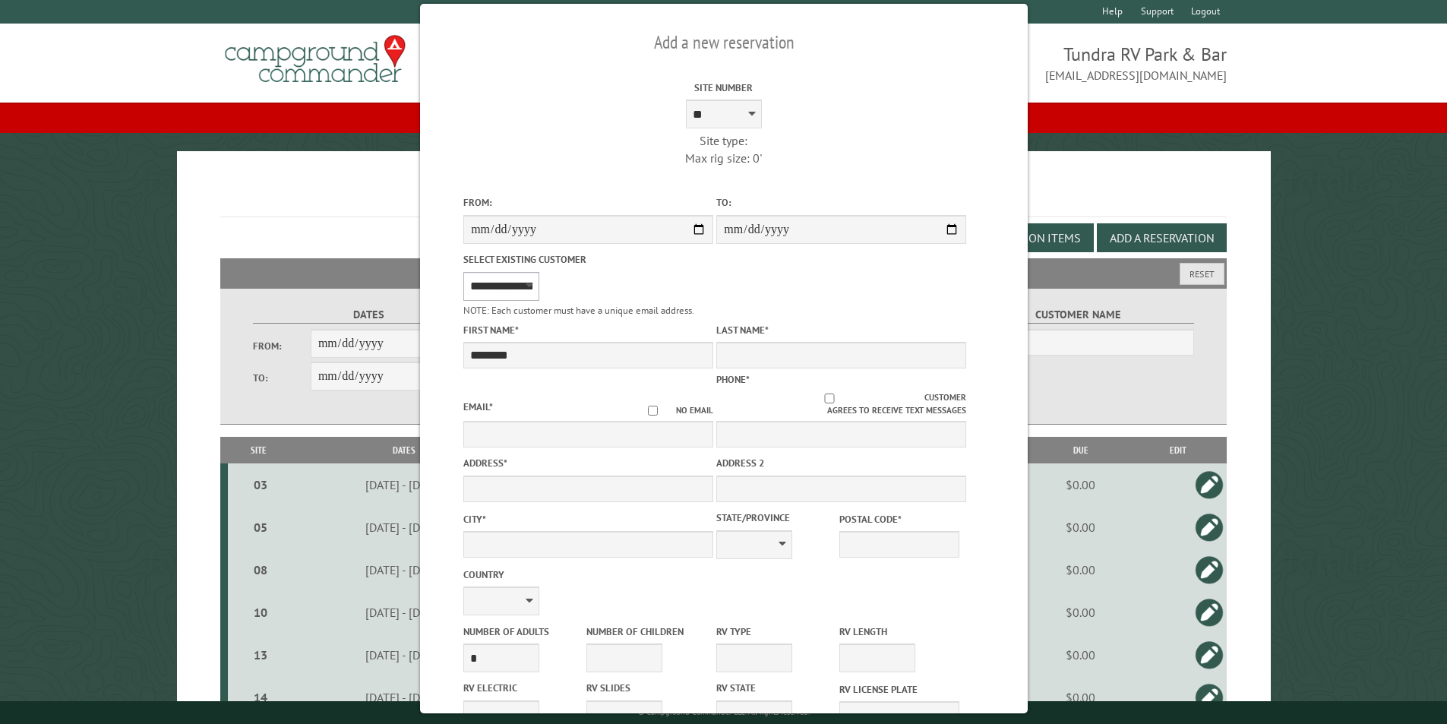 This screenshot has width=1447, height=724. Describe the element at coordinates (652, 410) in the screenshot. I see `input: No email` at that location.